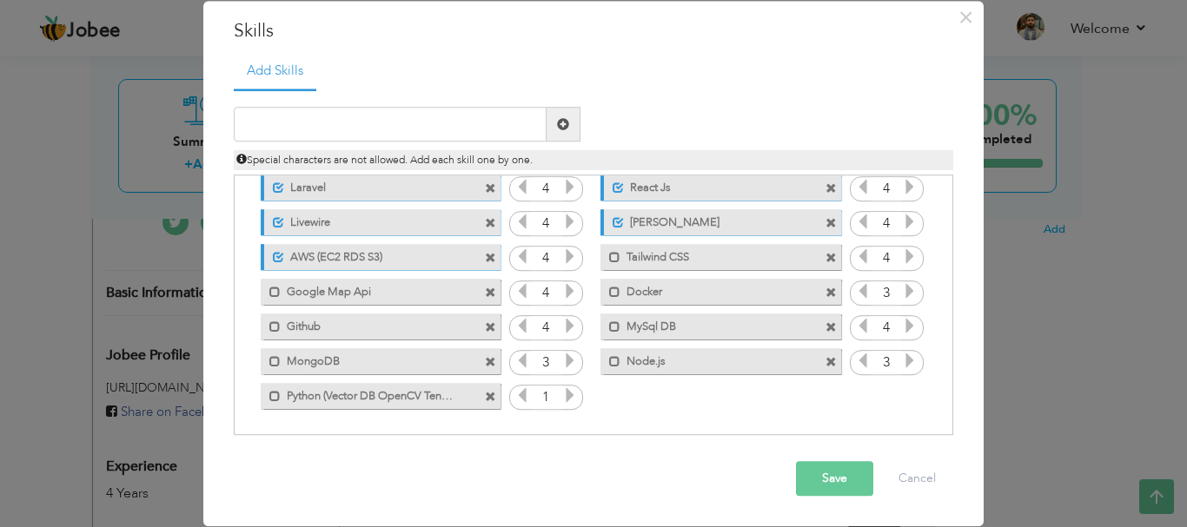 The height and width of the screenshot is (527, 1187). Describe the element at coordinates (275, 72) in the screenshot. I see `a: Add Skills` at that location.